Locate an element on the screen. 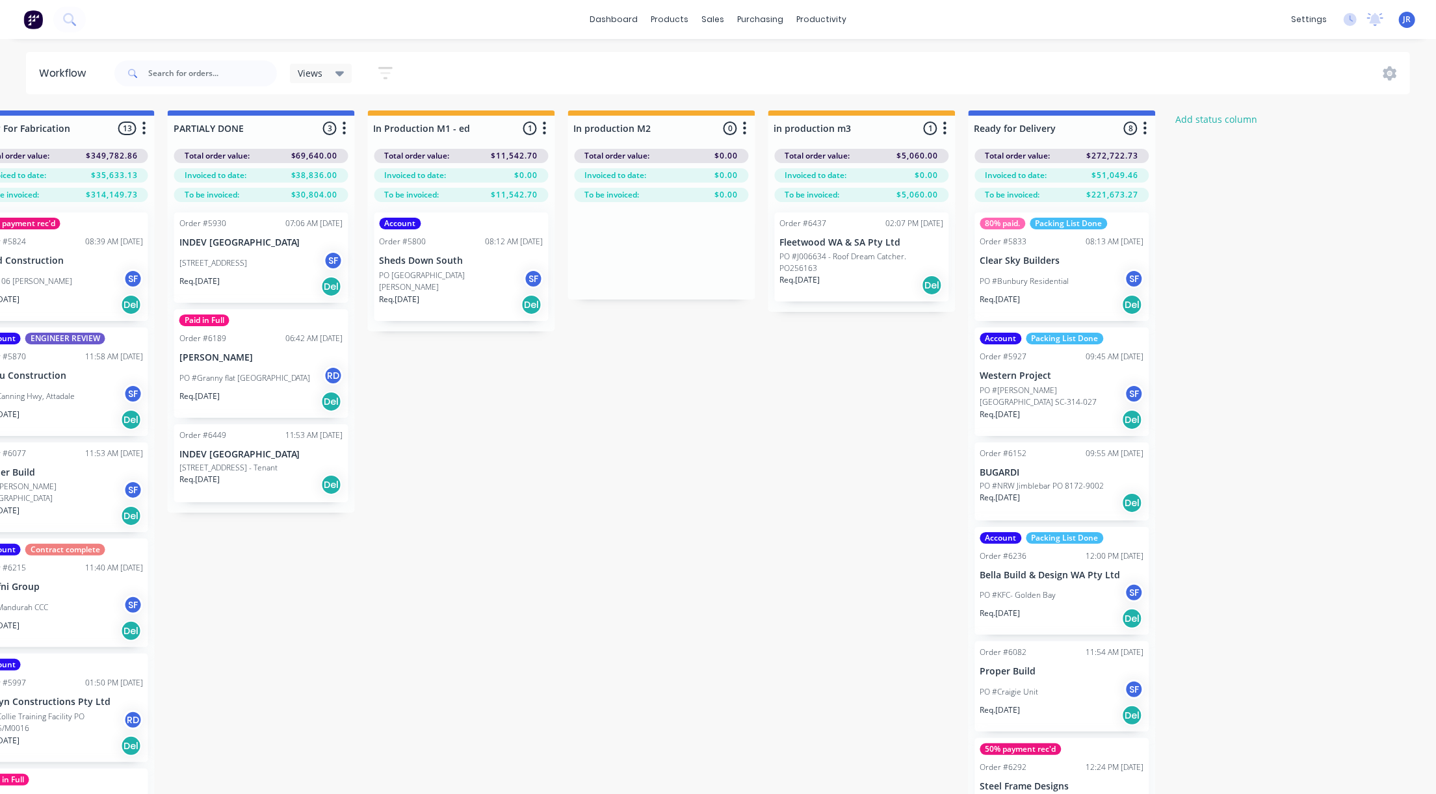 The image size is (1436, 794). div: RD is located at coordinates (334, 376).